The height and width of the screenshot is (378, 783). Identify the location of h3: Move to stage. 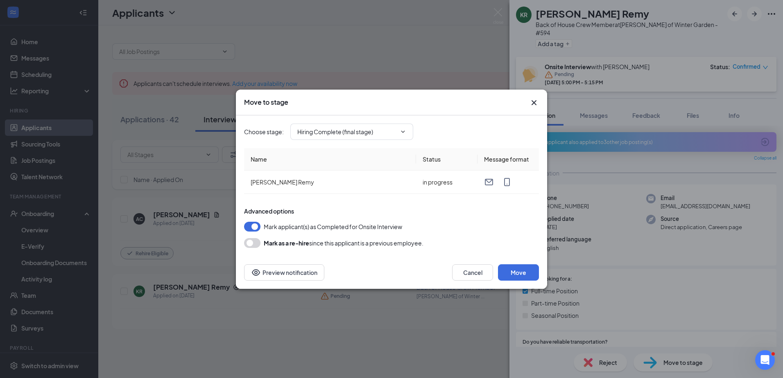
(266, 102).